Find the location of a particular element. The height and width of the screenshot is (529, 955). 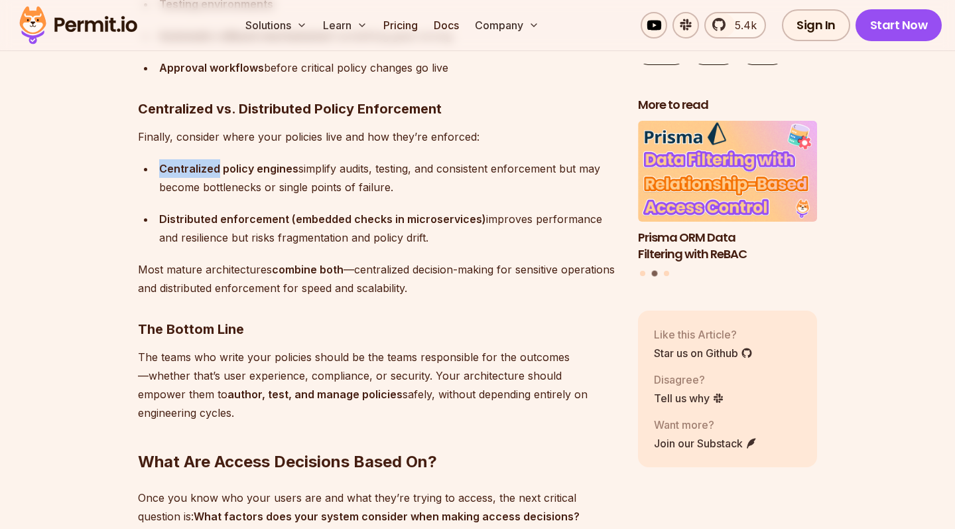

h3: Prisma ORM Data Filtering with ReBAC is located at coordinates (728, 246).